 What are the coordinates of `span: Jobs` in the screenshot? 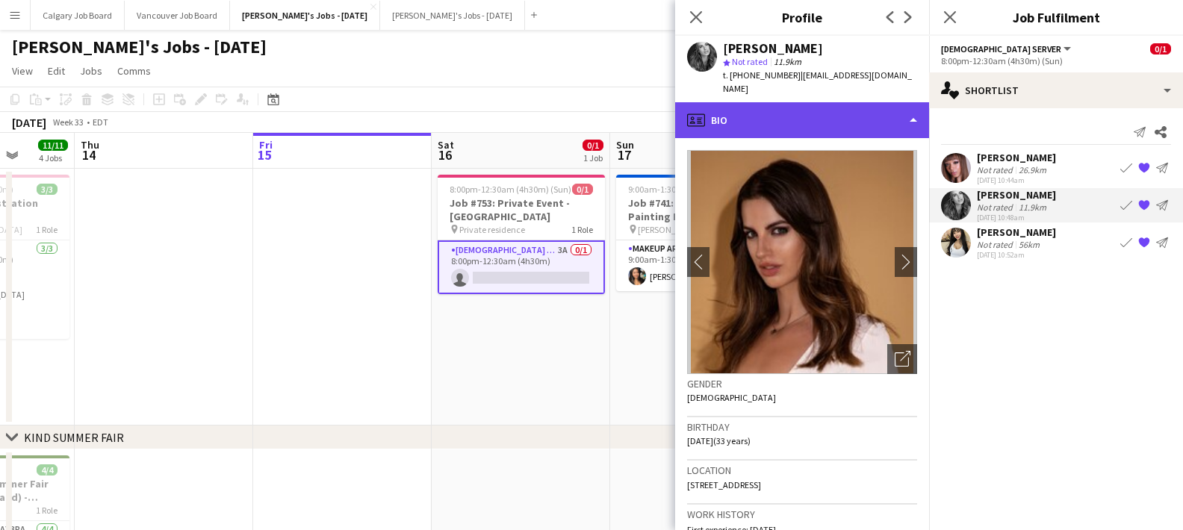 It's located at (91, 71).